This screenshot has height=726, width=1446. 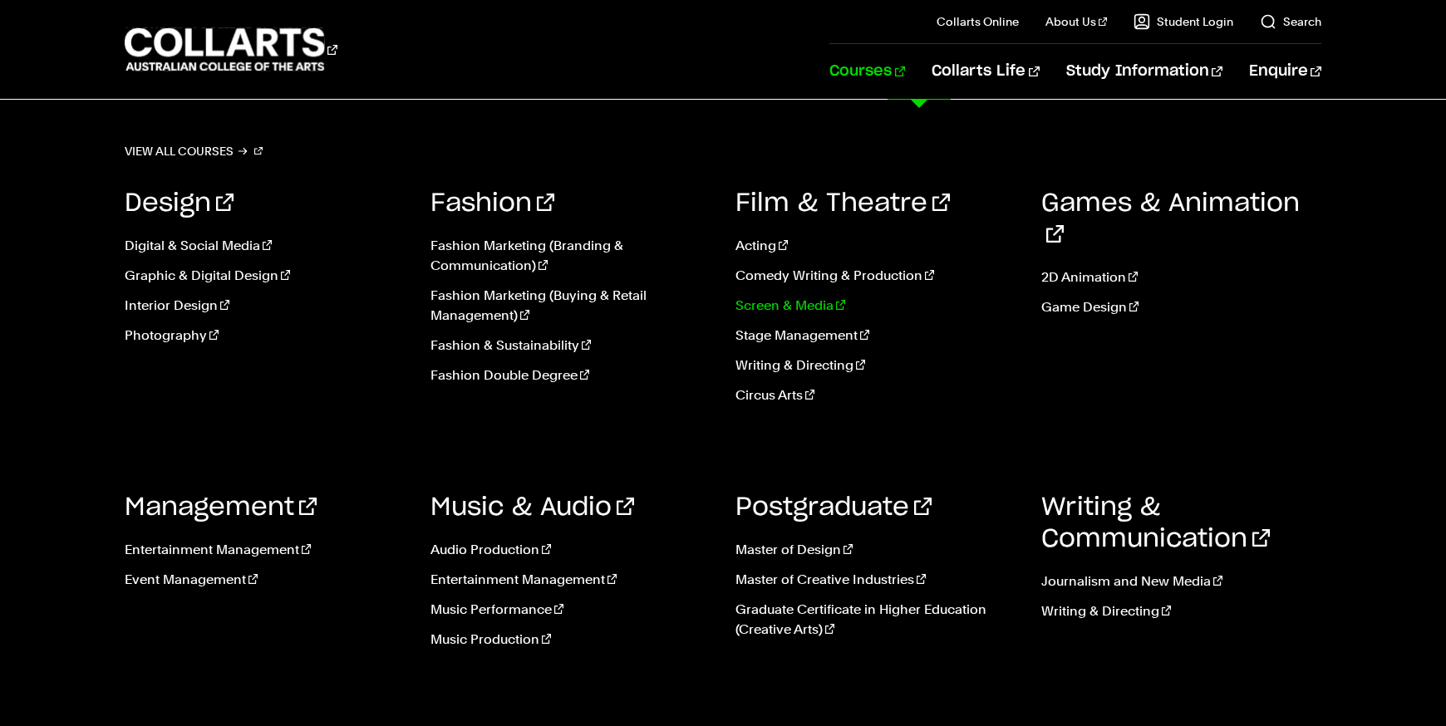 I want to click on a: Journalism and New Media, so click(x=1182, y=582).